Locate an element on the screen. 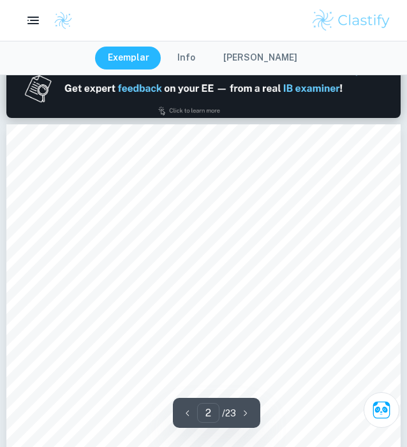 The width and height of the screenshot is (407, 447). a: Ad is located at coordinates (204, 88).